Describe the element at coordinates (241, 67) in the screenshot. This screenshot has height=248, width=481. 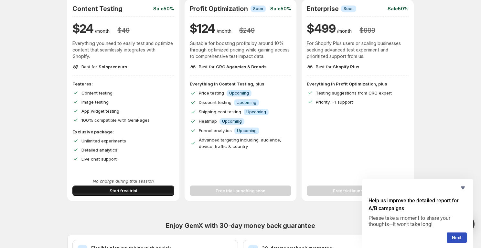
I see `span: CRO Agencies & Brands` at that location.